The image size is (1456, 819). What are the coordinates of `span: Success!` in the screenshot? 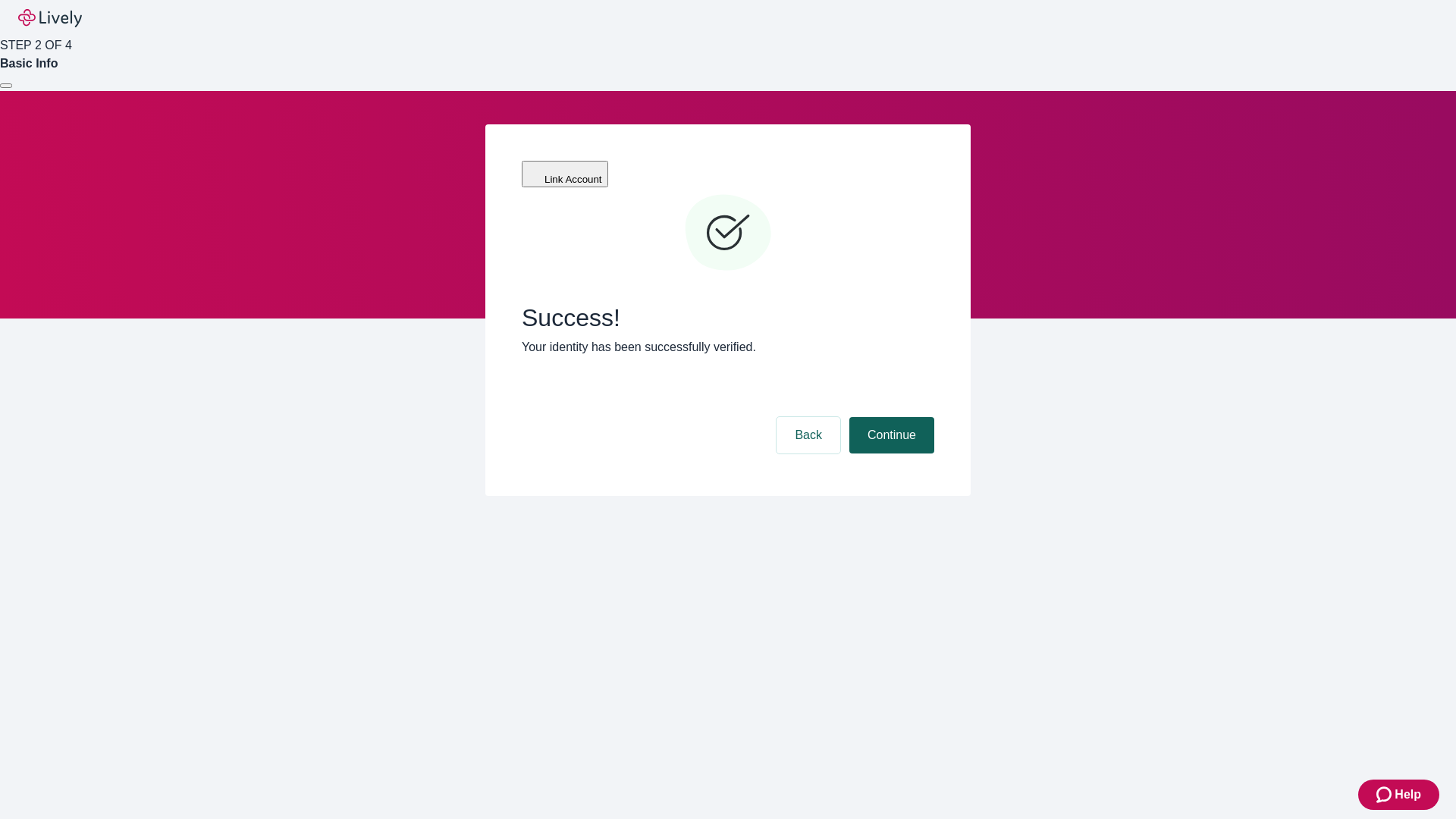 It's located at (728, 318).